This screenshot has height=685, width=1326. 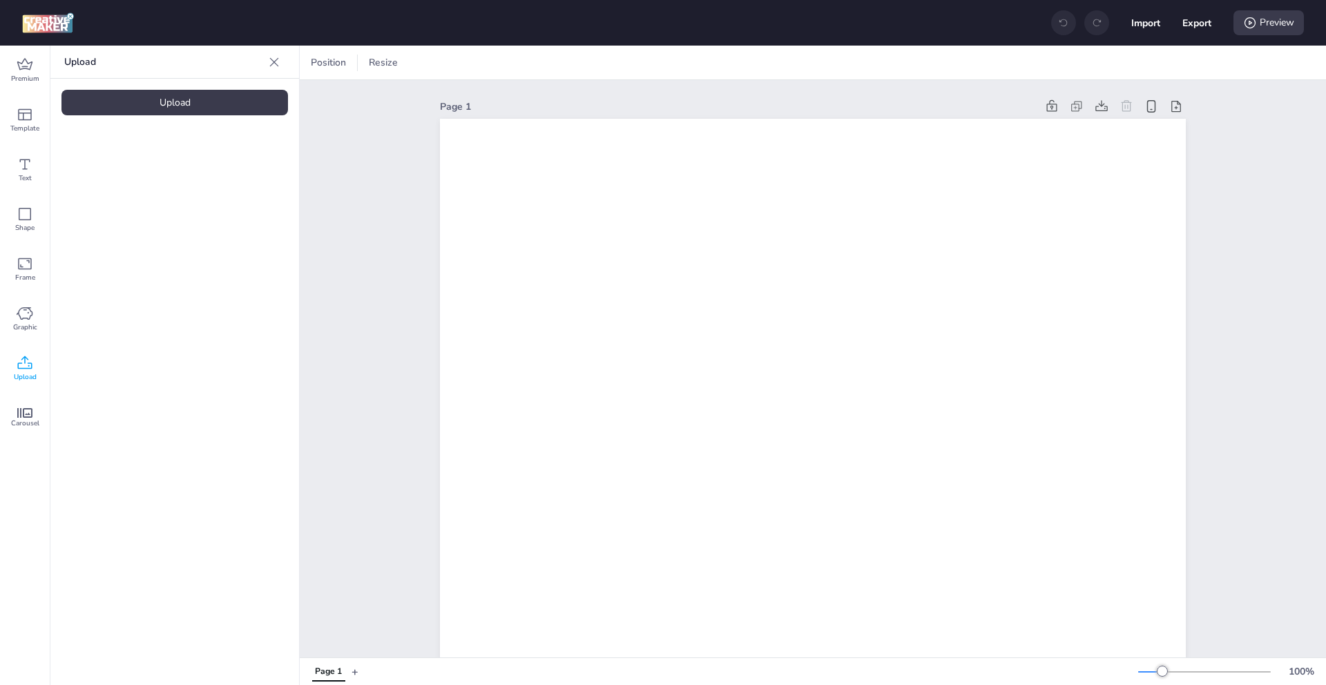 I want to click on div: Preview, so click(x=1268, y=23).